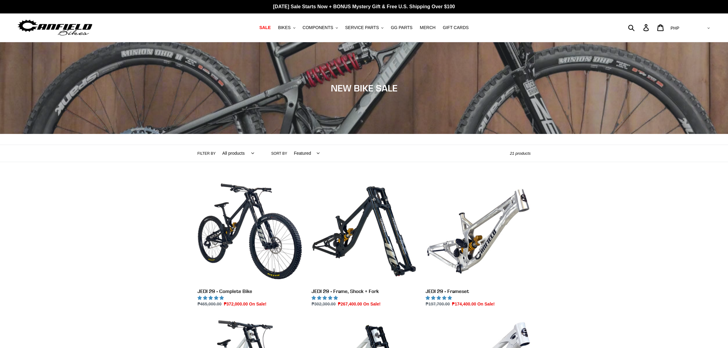  Describe the element at coordinates (401, 28) in the screenshot. I see `span: GG PARTS` at that location.